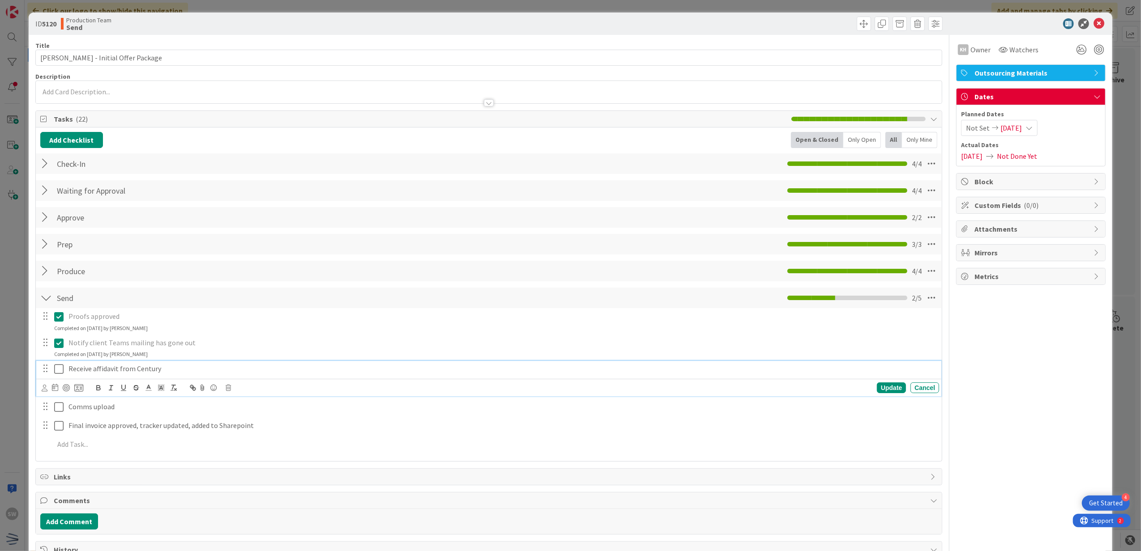  I want to click on span: ID, so click(46, 24).